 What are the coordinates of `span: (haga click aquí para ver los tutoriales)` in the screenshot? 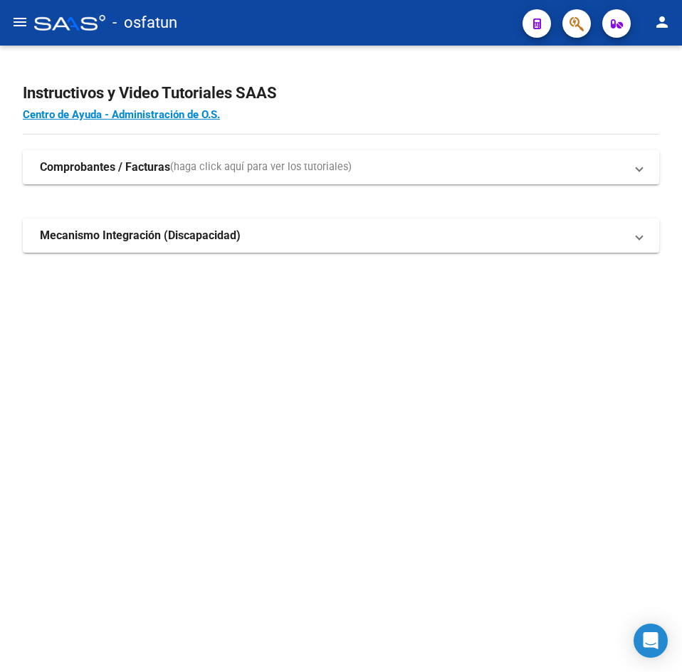 It's located at (260, 167).